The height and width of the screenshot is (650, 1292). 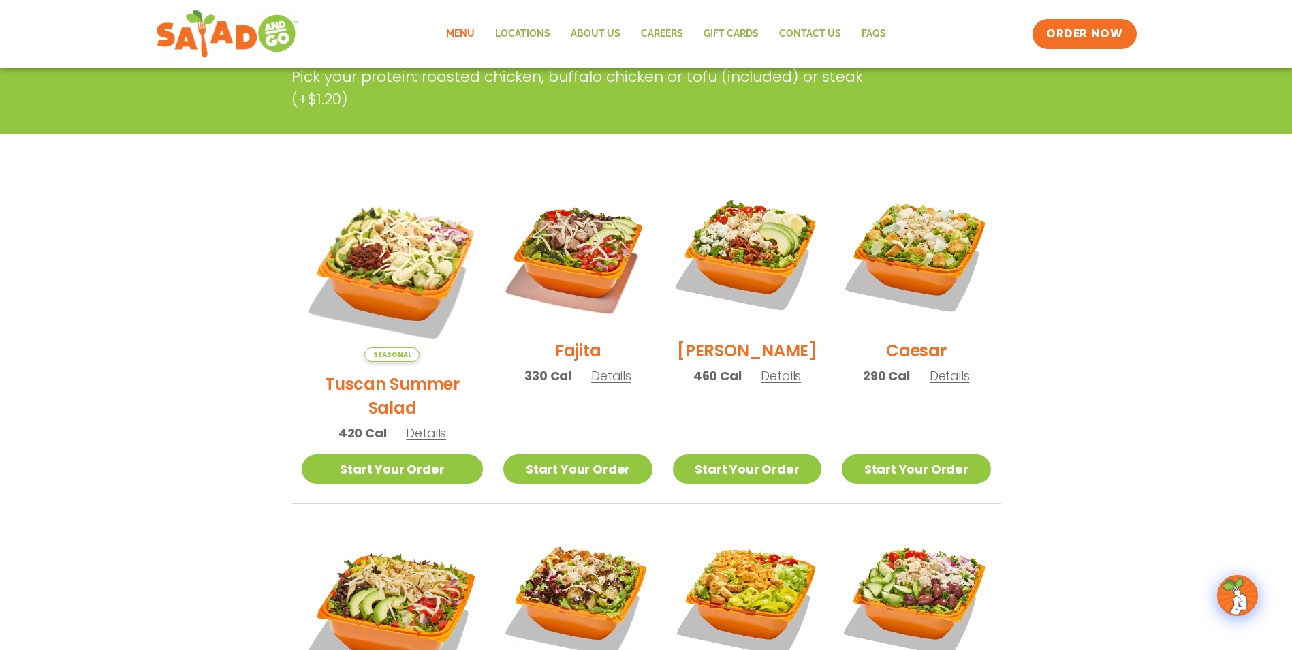 What do you see at coordinates (666, 34) in the screenshot?
I see `nav: Menu` at bounding box center [666, 34].